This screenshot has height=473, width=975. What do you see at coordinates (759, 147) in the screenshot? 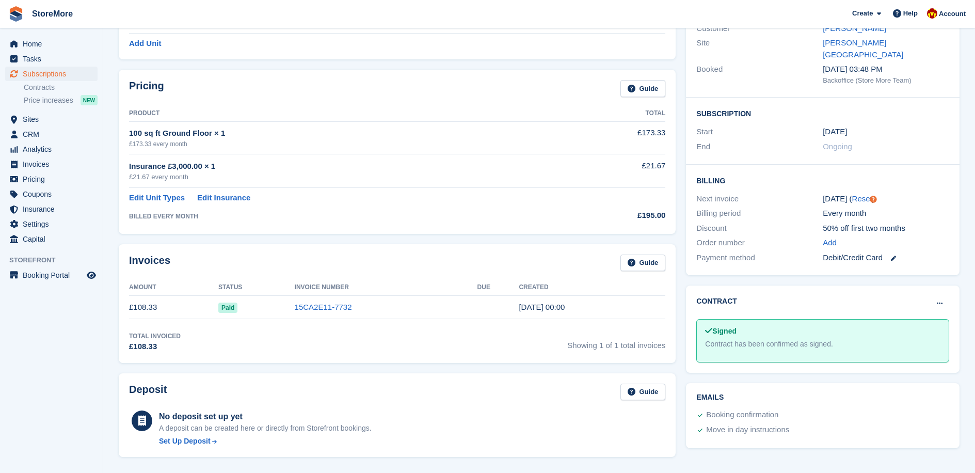
I see `div: End` at bounding box center [759, 147].